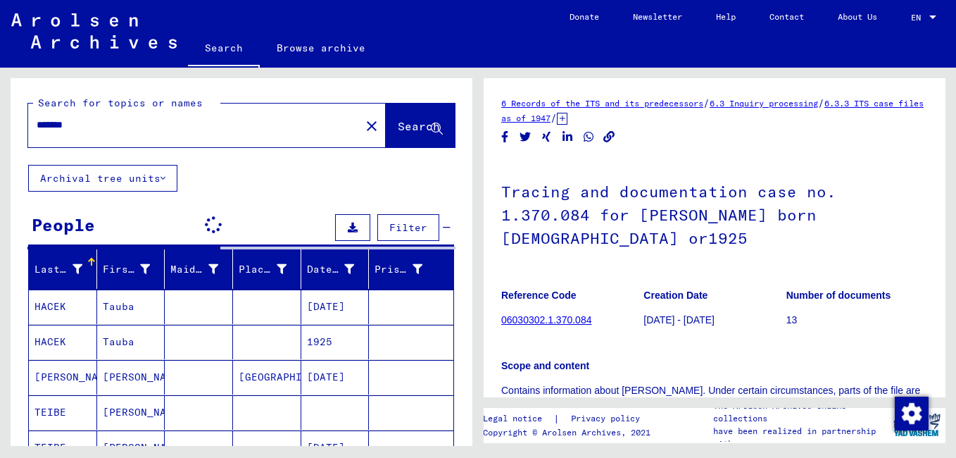 This screenshot has height=458, width=956. Describe the element at coordinates (63, 225) in the screenshot. I see `div: People` at that location.